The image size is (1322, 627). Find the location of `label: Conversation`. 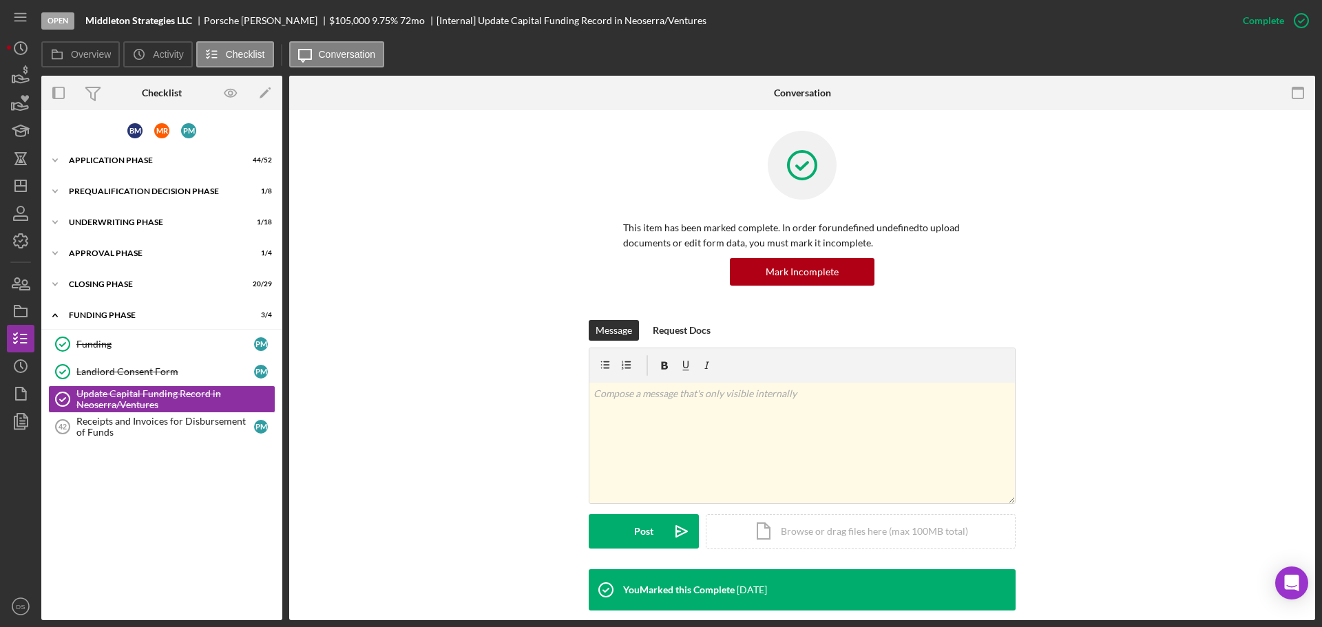

label: Conversation is located at coordinates (347, 54).